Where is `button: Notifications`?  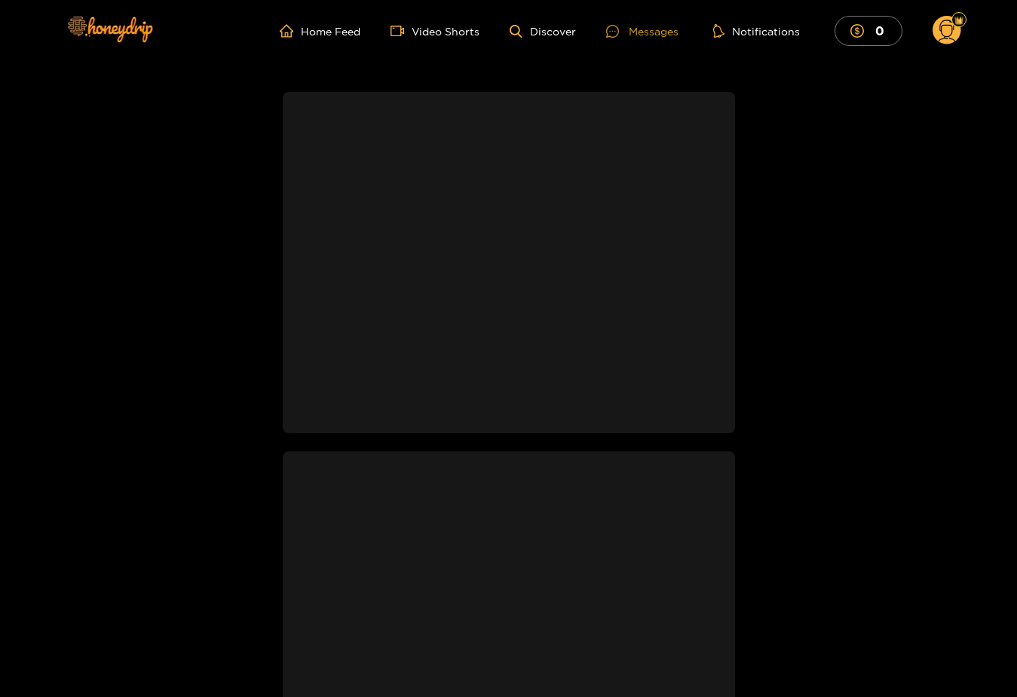
button: Notifications is located at coordinates (756, 31).